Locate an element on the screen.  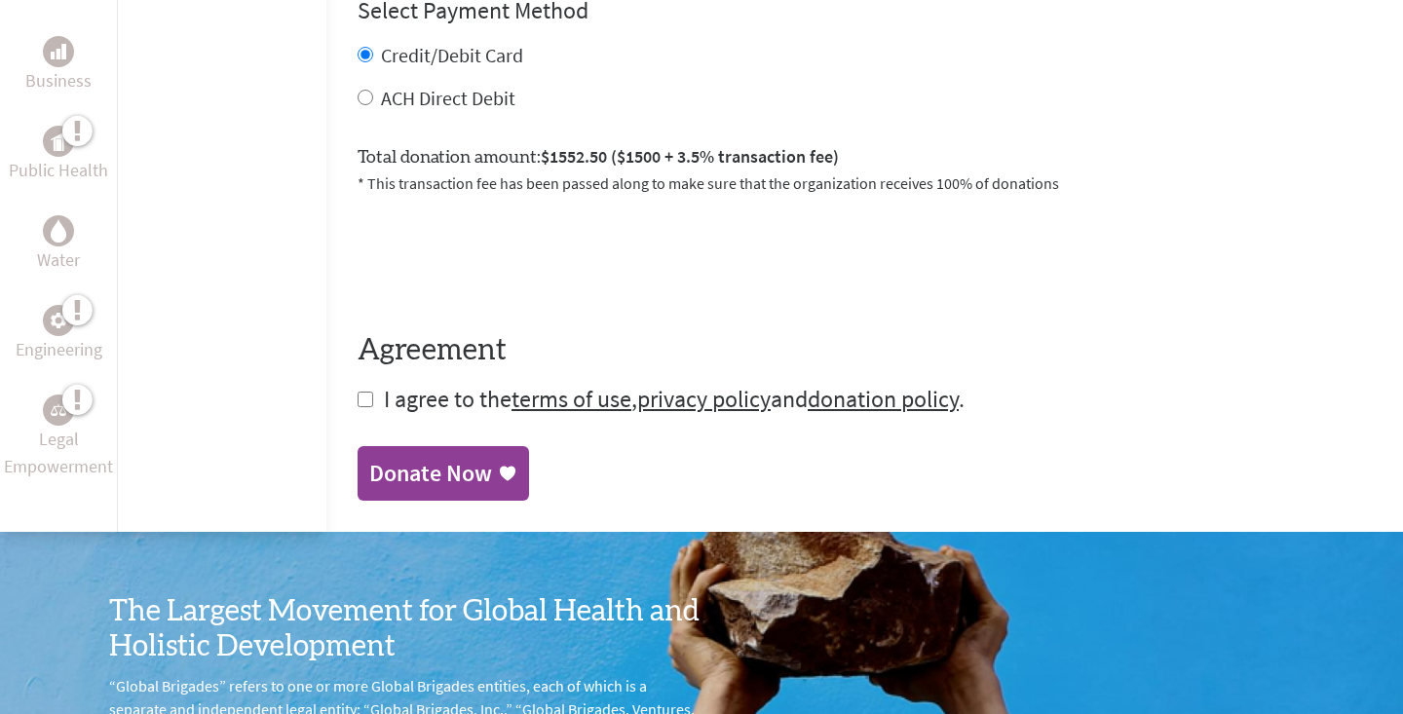
p: Public Health is located at coordinates (58, 171).